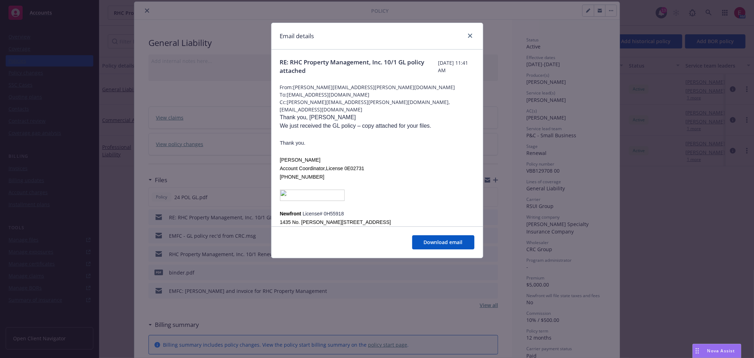  What do you see at coordinates (721, 350) in the screenshot?
I see `span: Nova Assist` at bounding box center [721, 350].